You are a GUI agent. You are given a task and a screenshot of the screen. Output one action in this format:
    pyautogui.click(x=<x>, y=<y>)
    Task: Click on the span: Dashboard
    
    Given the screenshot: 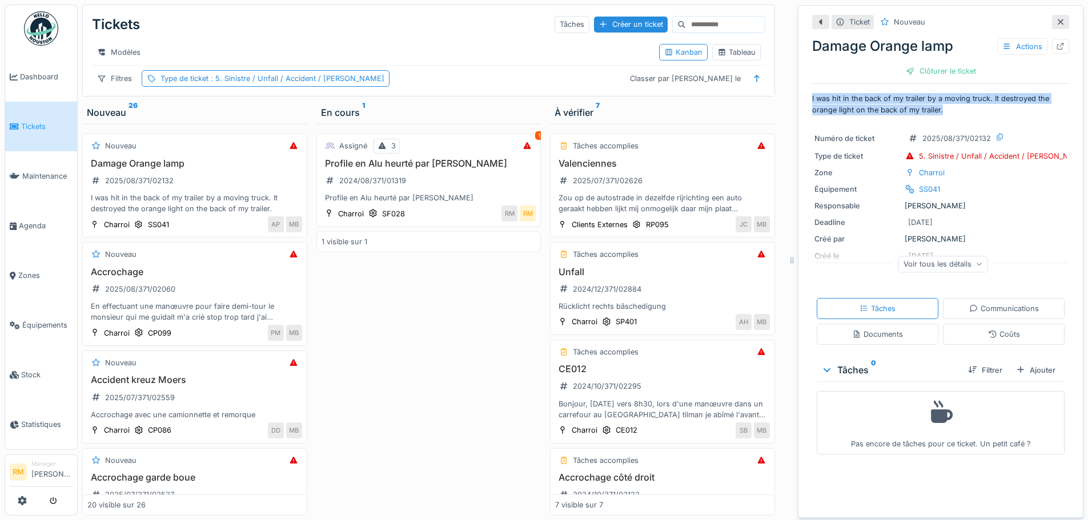 What is the action you would take?
    pyautogui.click(x=46, y=77)
    